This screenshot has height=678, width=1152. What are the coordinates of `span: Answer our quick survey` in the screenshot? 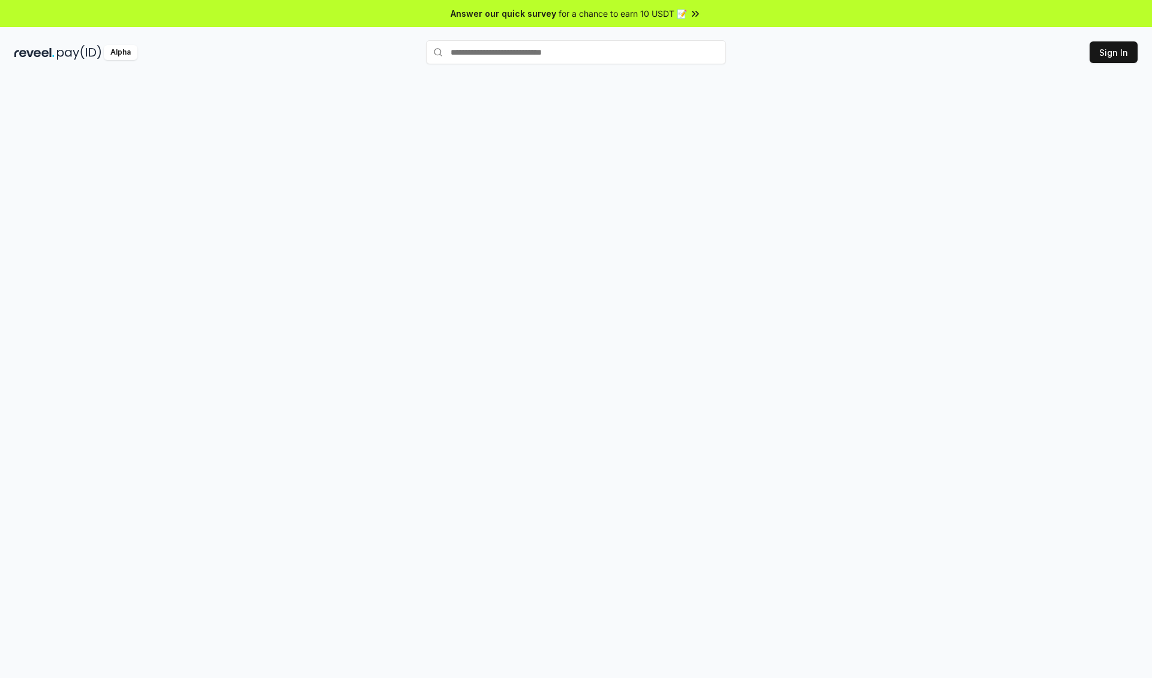 It's located at (504, 13).